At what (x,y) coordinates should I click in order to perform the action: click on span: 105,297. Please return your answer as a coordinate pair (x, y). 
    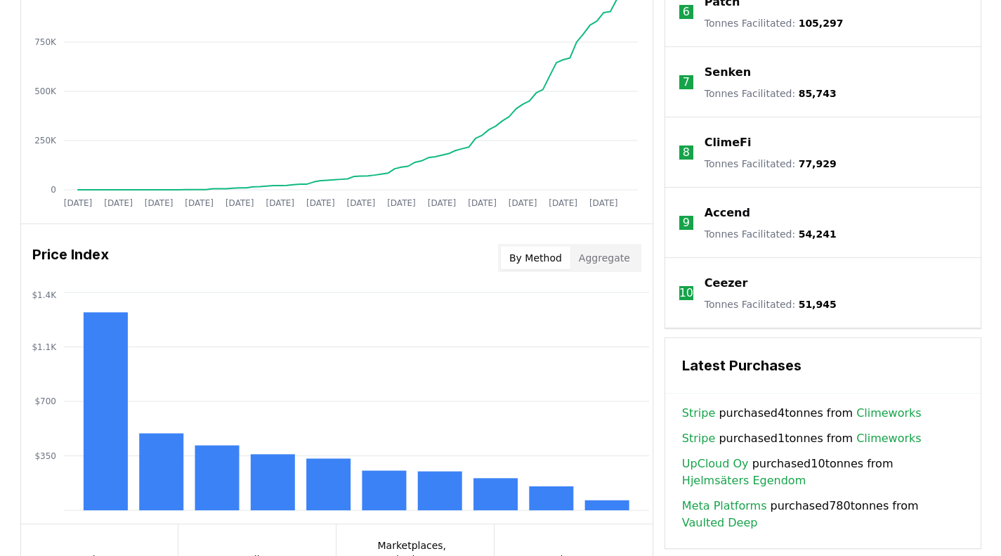
    Looking at the image, I should click on (822, 23).